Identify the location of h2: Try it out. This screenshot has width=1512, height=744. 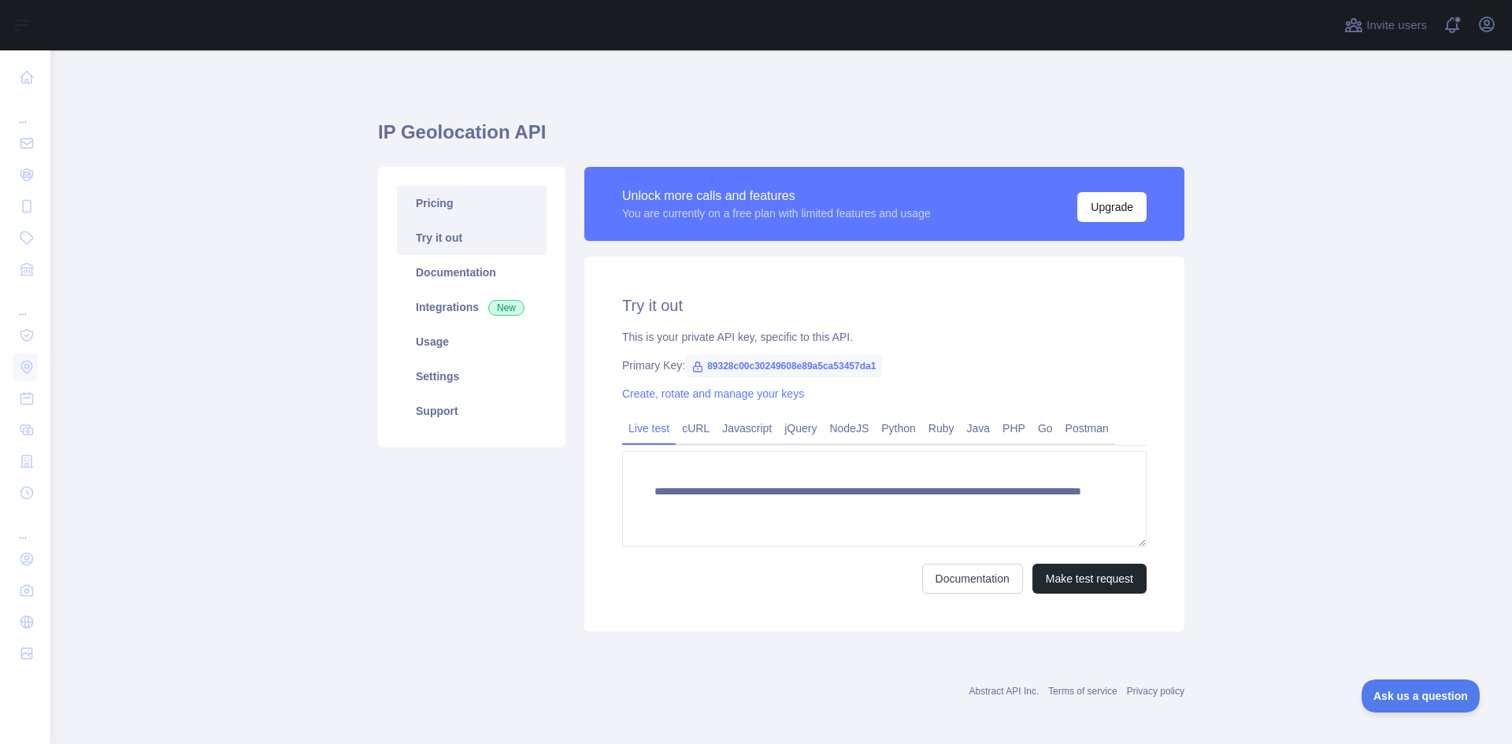
(884, 306).